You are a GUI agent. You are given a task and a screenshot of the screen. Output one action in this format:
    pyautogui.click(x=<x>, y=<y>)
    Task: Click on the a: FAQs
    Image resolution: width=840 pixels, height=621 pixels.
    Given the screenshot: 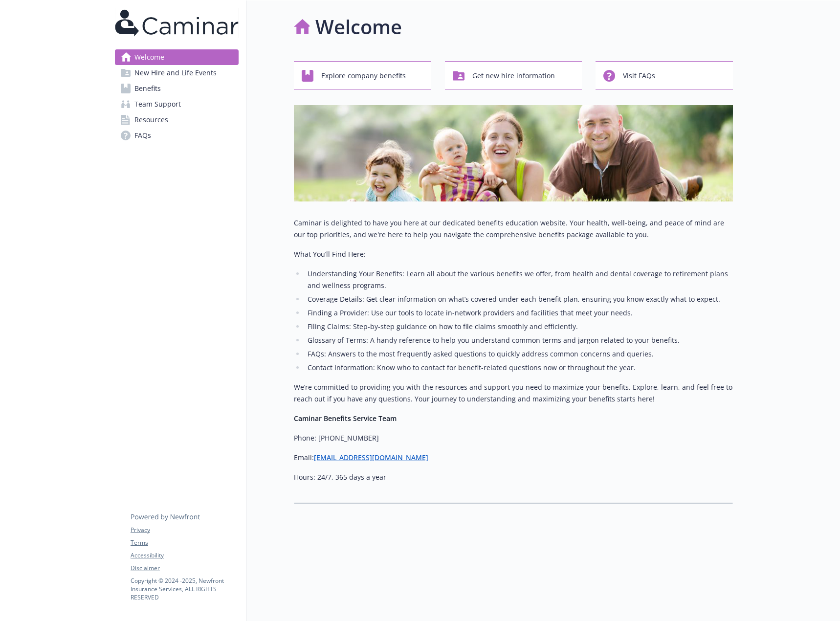 What is the action you would take?
    pyautogui.click(x=176, y=135)
    